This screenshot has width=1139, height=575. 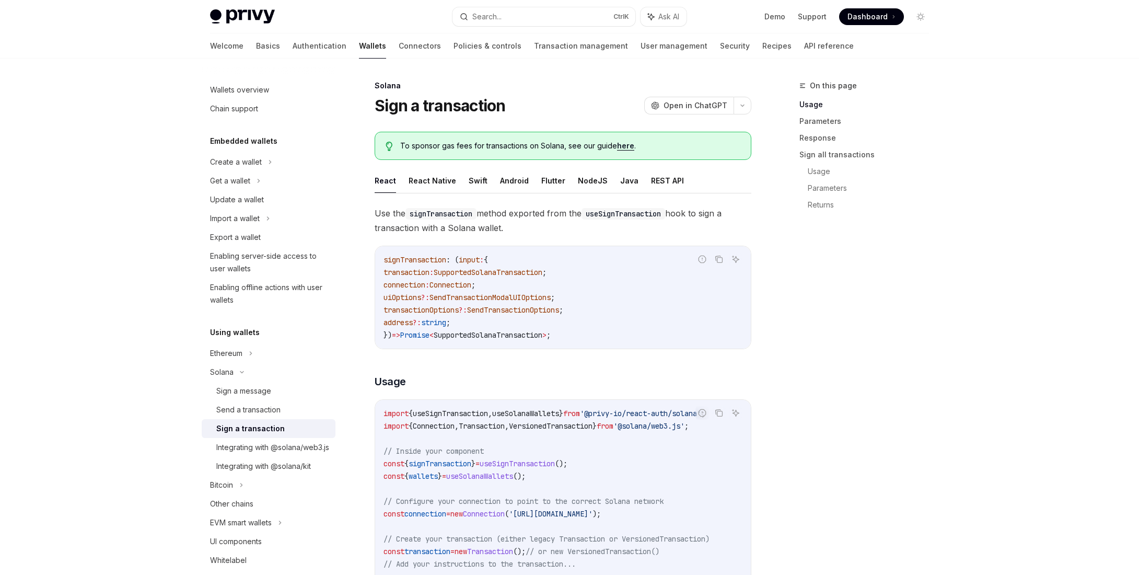 What do you see at coordinates (563, 86) in the screenshot?
I see `div: Solana` at bounding box center [563, 86].